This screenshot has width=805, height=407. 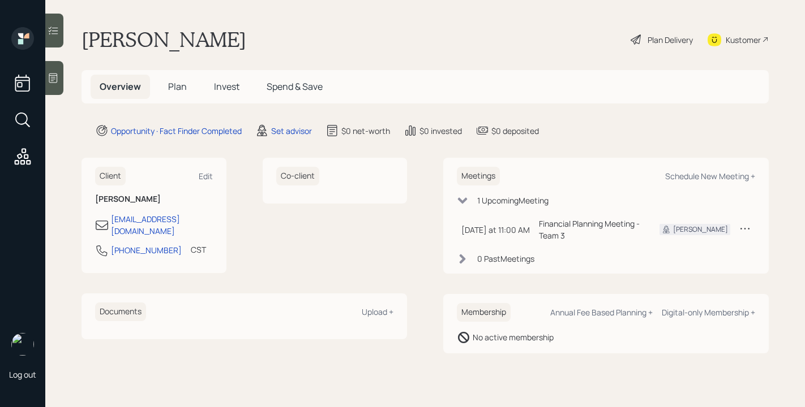 I want to click on div: Edit, so click(x=205, y=176).